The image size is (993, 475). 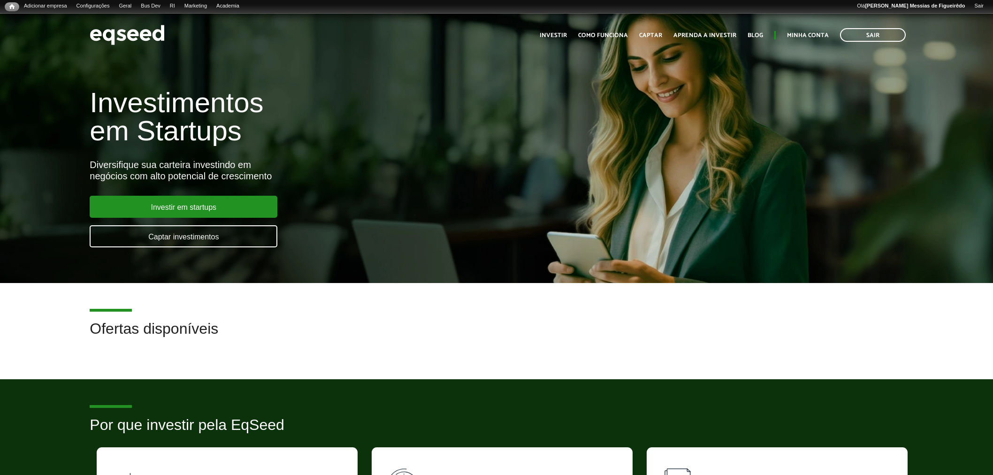 I want to click on a: Marketing, so click(x=196, y=6).